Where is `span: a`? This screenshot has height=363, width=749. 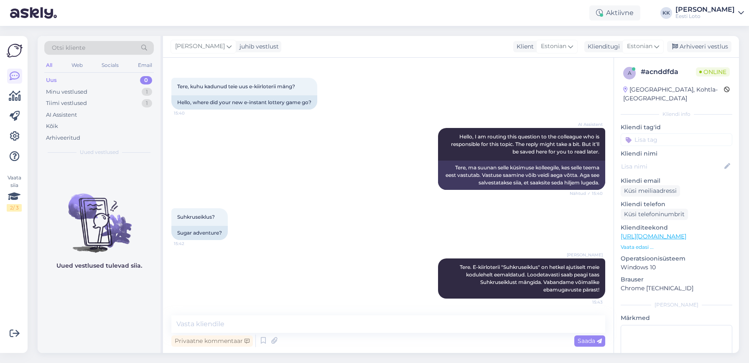
span: a is located at coordinates (630, 73).